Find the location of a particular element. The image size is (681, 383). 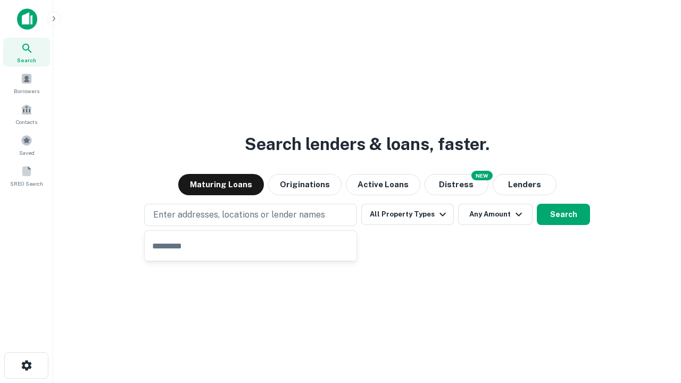

span: SREO Search is located at coordinates (27, 183).